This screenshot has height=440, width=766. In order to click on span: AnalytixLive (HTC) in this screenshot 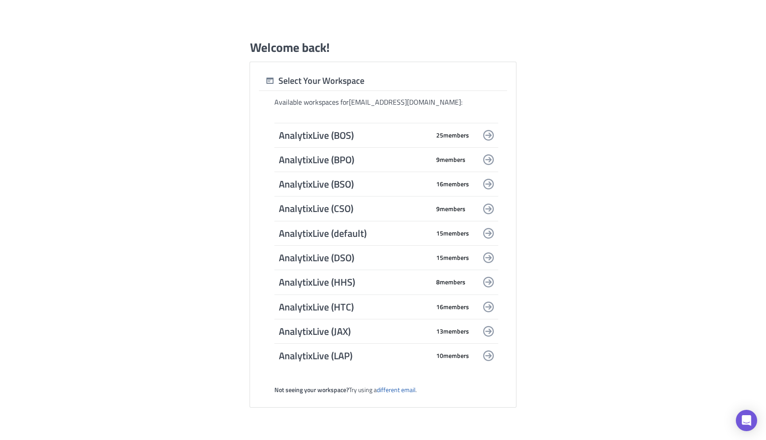, I will do `click(354, 307)`.